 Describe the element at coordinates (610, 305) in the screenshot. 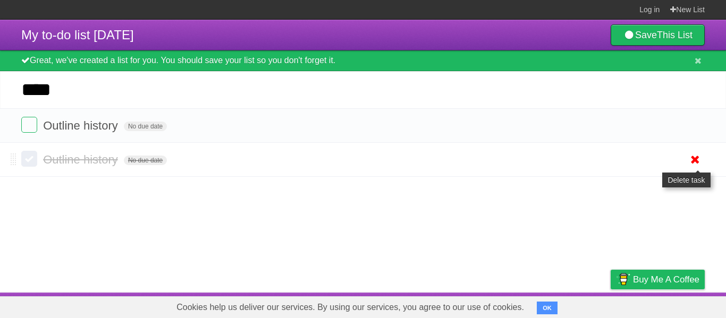

I see `a: Privacy` at that location.